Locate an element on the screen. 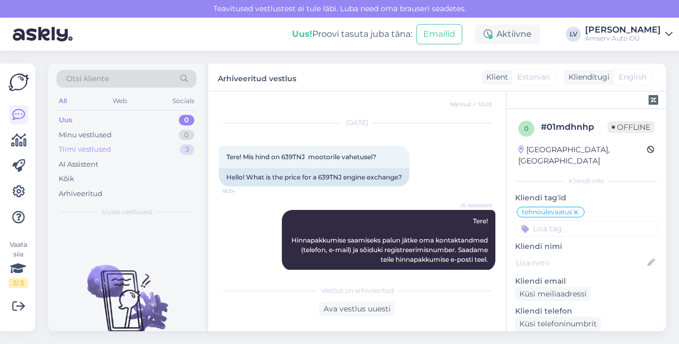 The height and width of the screenshot is (344, 679). span: English is located at coordinates (633, 77).